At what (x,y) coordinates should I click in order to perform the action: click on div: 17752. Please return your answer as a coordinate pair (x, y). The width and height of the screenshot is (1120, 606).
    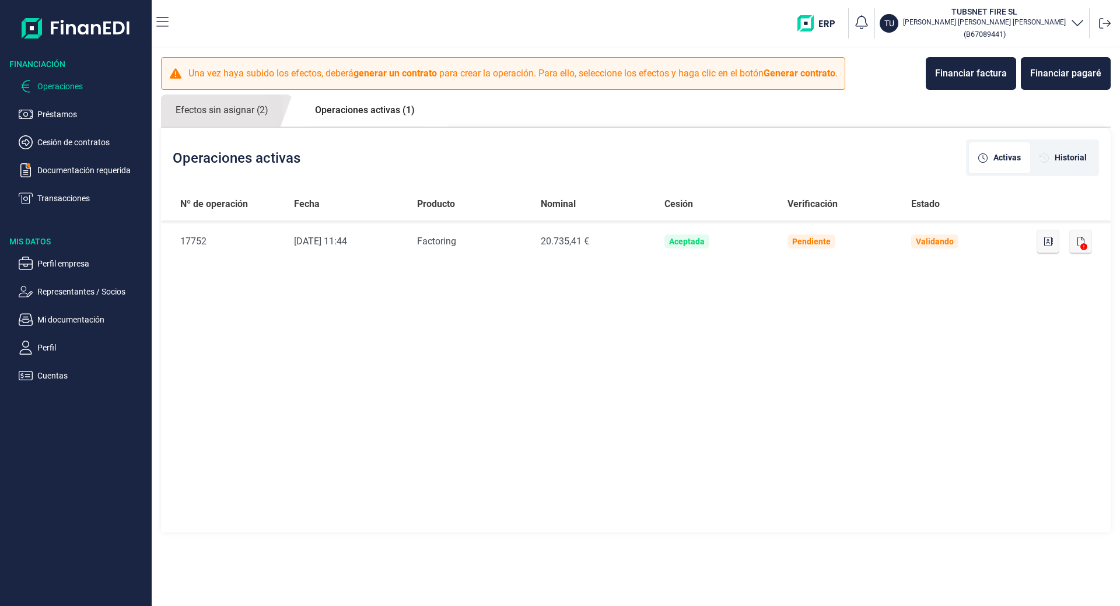
    Looking at the image, I should click on (228, 242).